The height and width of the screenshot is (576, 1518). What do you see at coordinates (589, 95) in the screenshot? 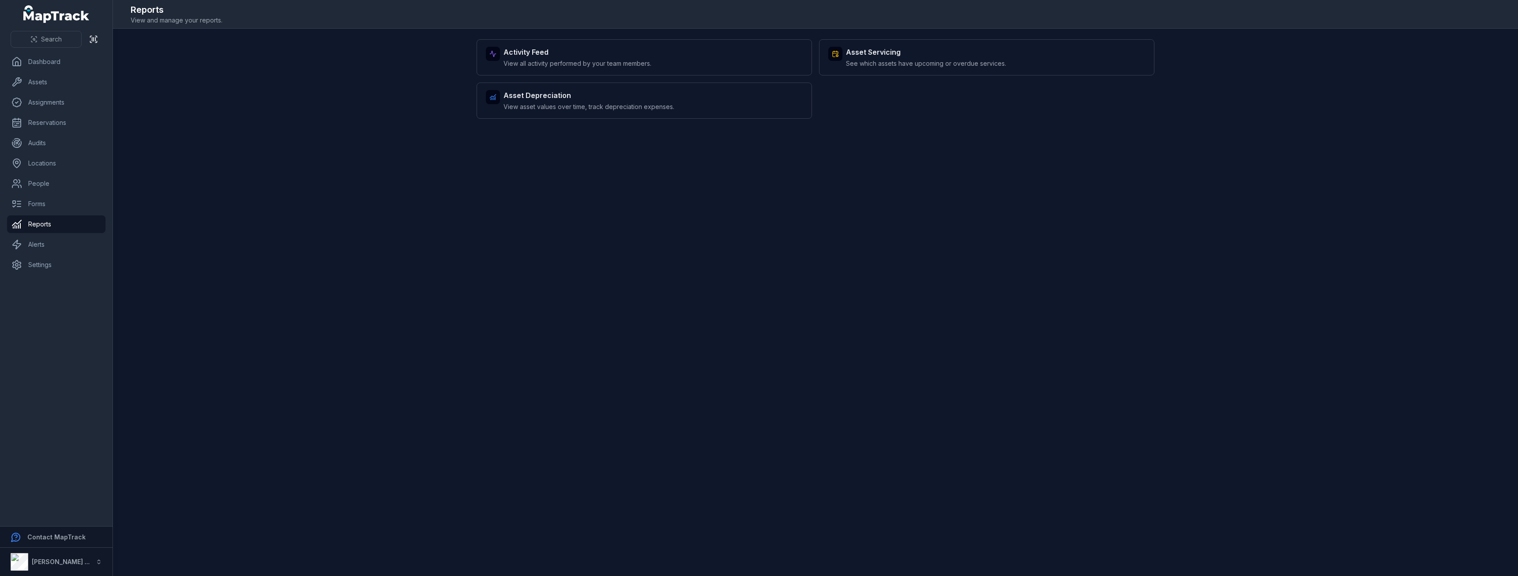
I see `strong: Asset Depreciation` at bounding box center [589, 95].